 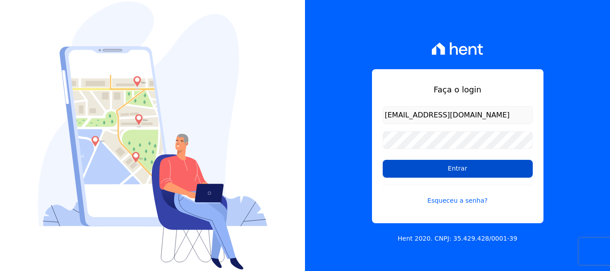 I want to click on input: Email, so click(x=458, y=115).